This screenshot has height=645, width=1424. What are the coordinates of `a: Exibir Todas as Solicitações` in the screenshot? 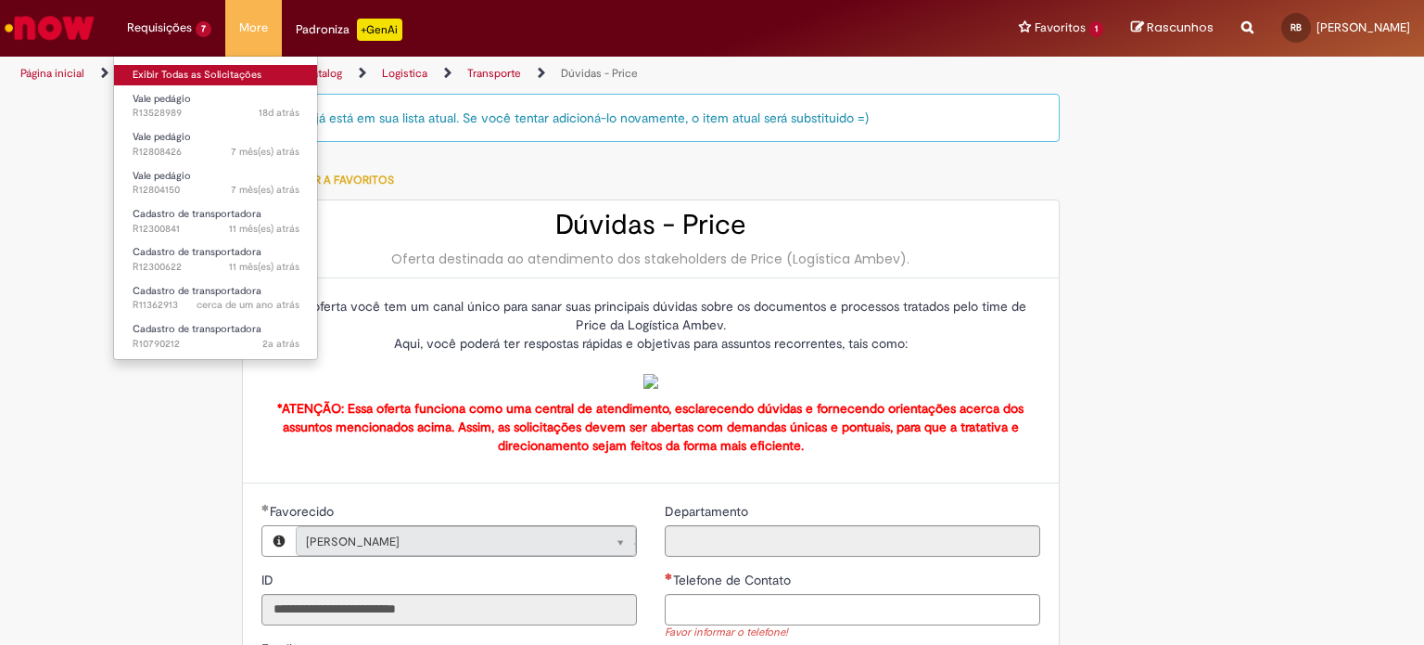 It's located at (216, 75).